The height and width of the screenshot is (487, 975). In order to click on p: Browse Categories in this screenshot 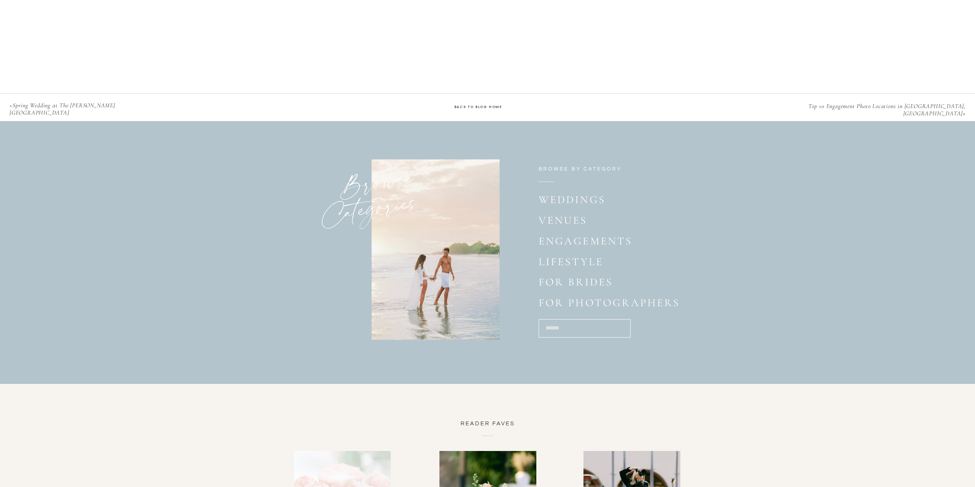, I will do `click(349, 192)`.